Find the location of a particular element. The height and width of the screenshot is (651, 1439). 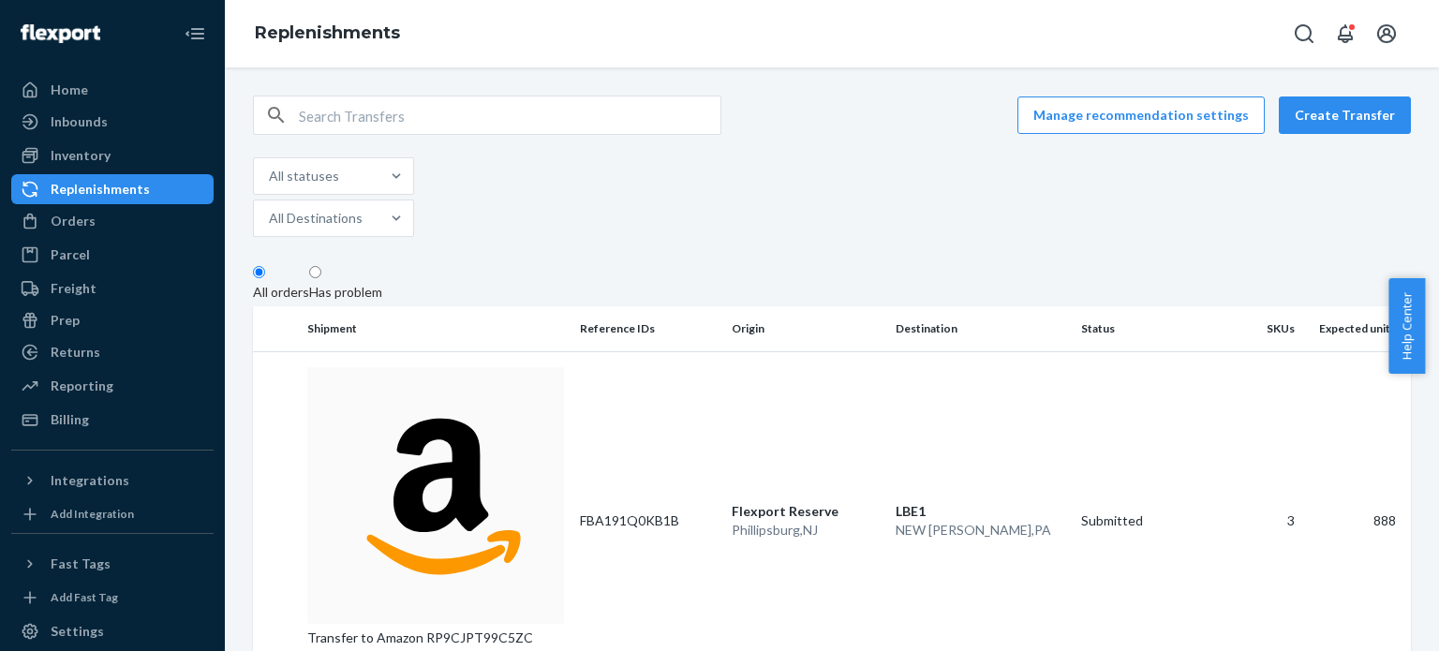

th: Status is located at coordinates (1150, 329).